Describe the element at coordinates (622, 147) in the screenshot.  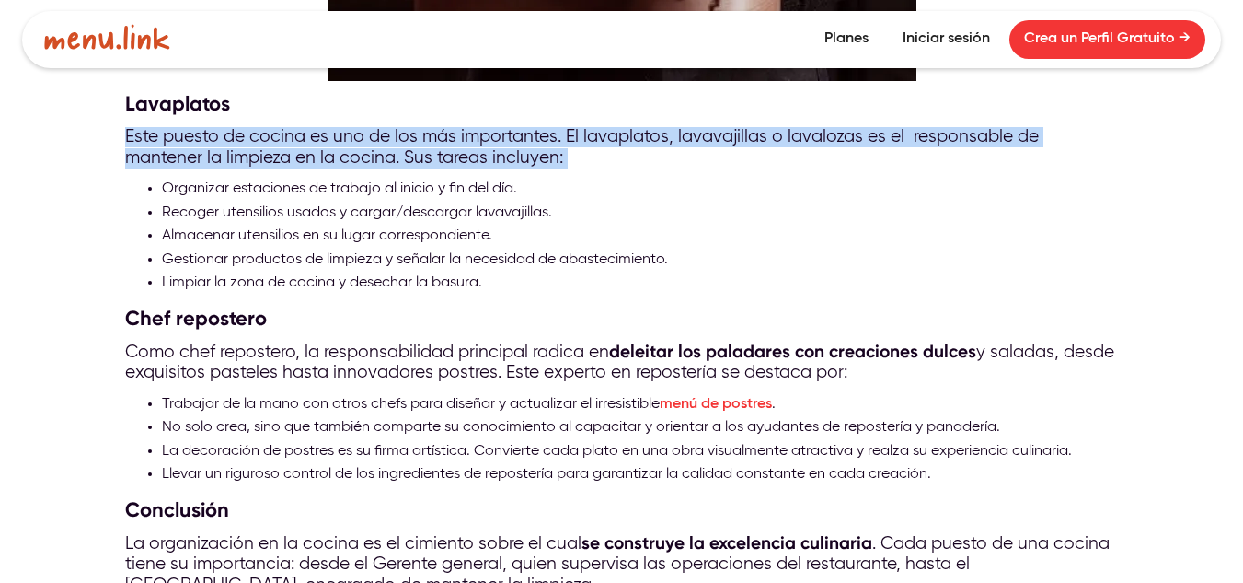
I see `p: Este puesto de cocina es uno de los más importantes. El lavaplatos, lavavajillas o lavalozas es e...` at that location.